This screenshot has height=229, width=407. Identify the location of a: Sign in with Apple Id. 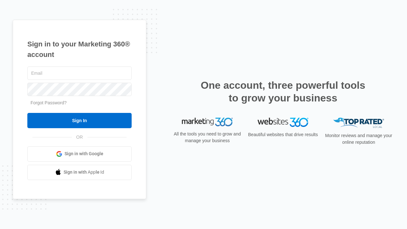
(80, 172).